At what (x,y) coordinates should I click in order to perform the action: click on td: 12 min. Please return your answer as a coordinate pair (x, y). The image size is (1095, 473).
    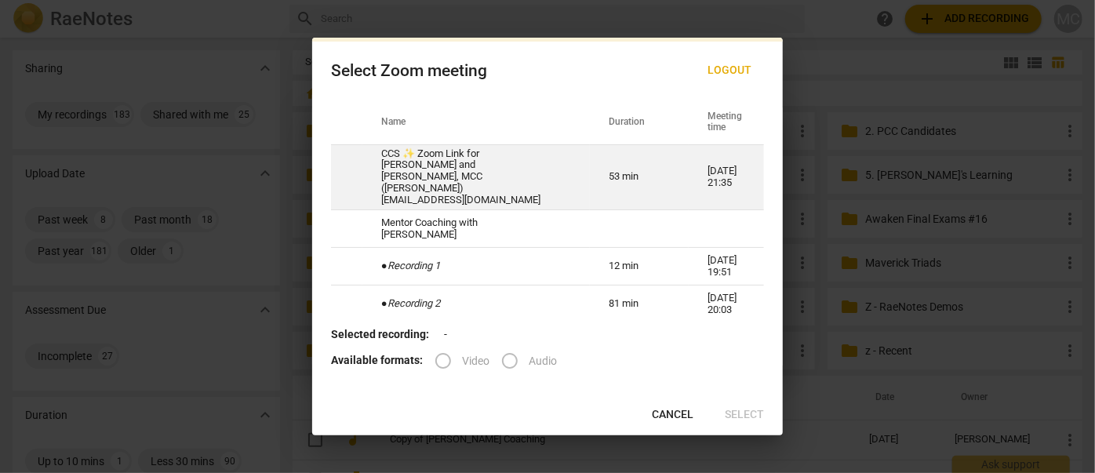
    Looking at the image, I should click on (639, 267).